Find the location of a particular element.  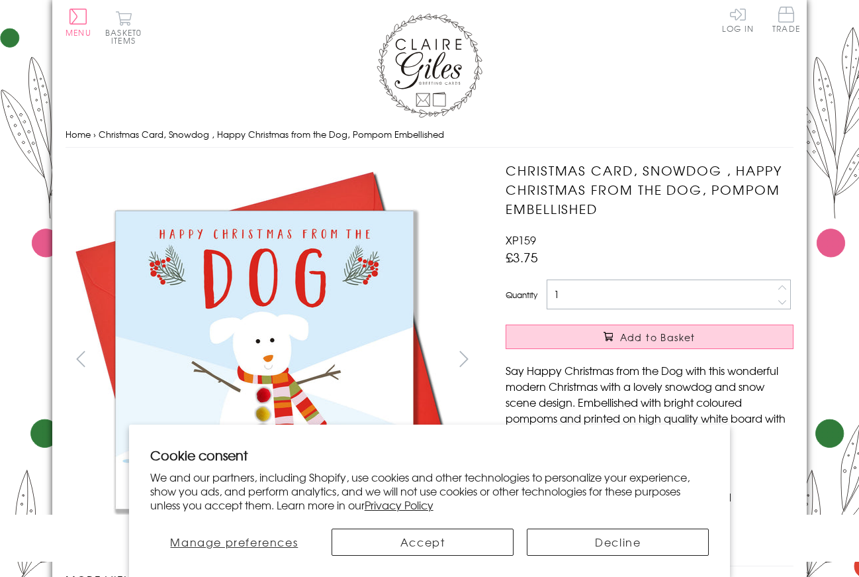

span: £3.75 is located at coordinates (522, 257).